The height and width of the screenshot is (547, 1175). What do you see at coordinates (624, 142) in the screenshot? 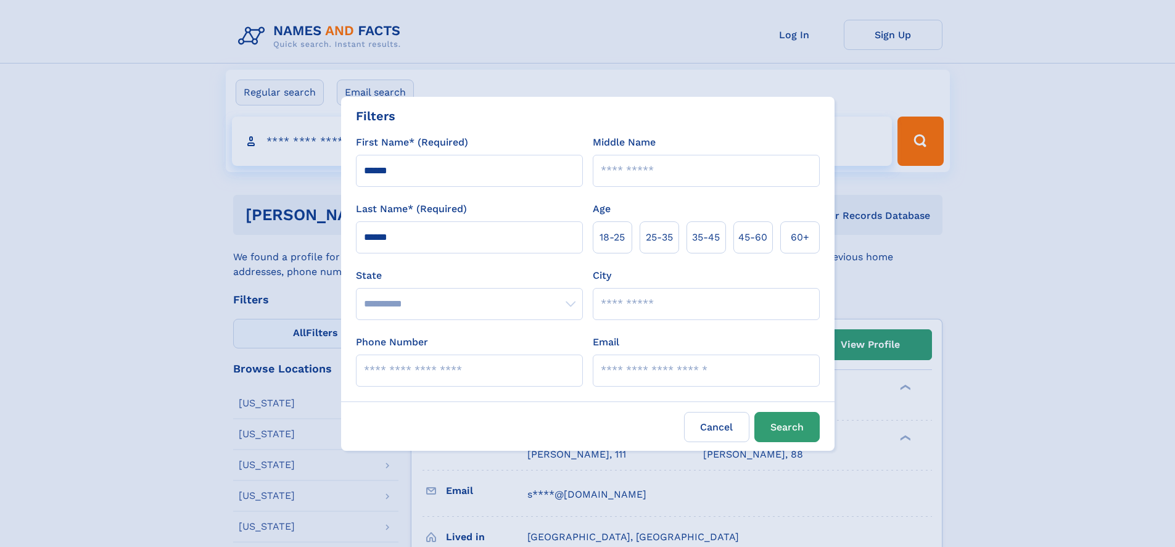
I see `label: Middle Name` at bounding box center [624, 142].